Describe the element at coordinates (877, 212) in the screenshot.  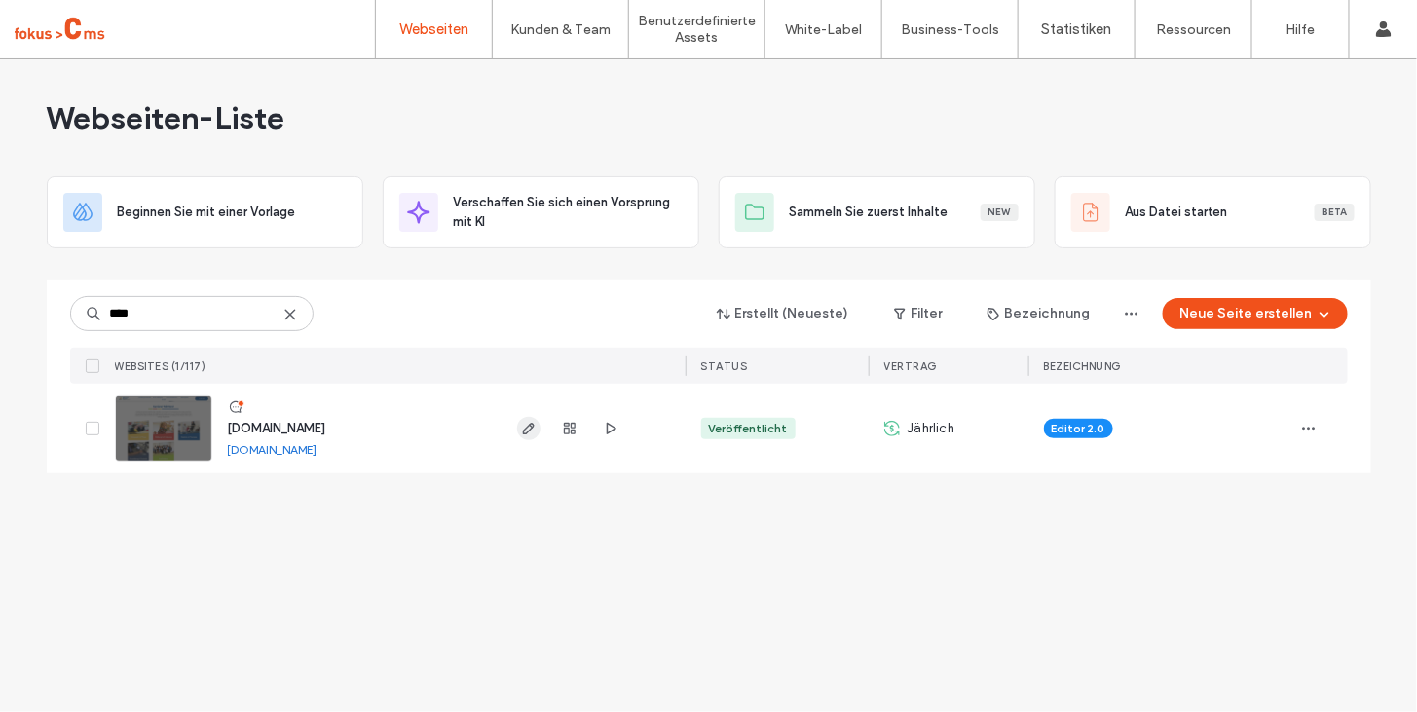
I see `div: Sammeln Sie zuerst InhalteNew` at that location.